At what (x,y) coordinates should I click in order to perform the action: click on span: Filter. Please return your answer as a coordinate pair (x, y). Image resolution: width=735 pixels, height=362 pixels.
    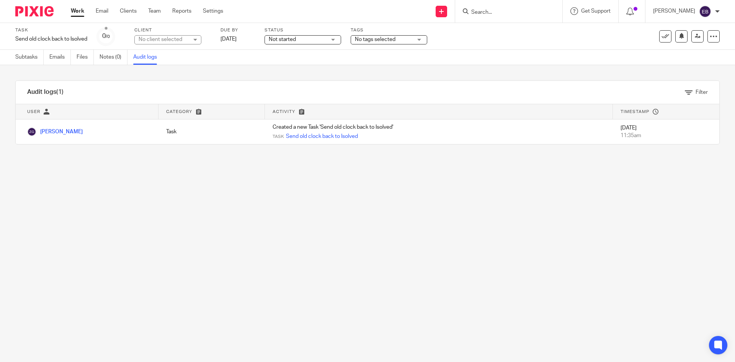
    Looking at the image, I should click on (702, 92).